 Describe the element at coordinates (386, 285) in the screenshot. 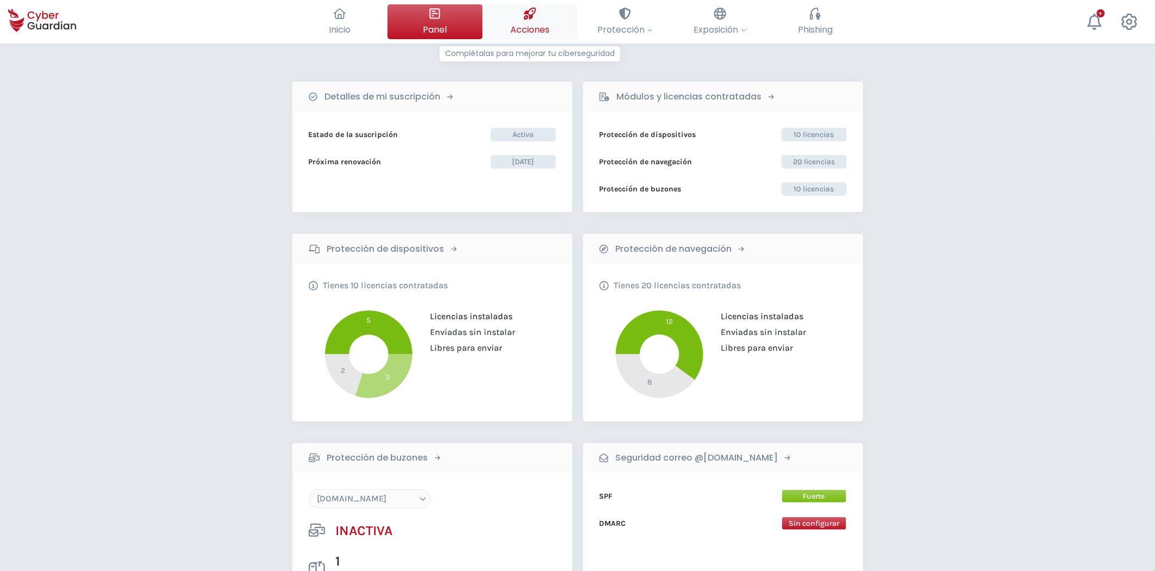

I see `p: Tienes 10 licencias contratadas` at that location.